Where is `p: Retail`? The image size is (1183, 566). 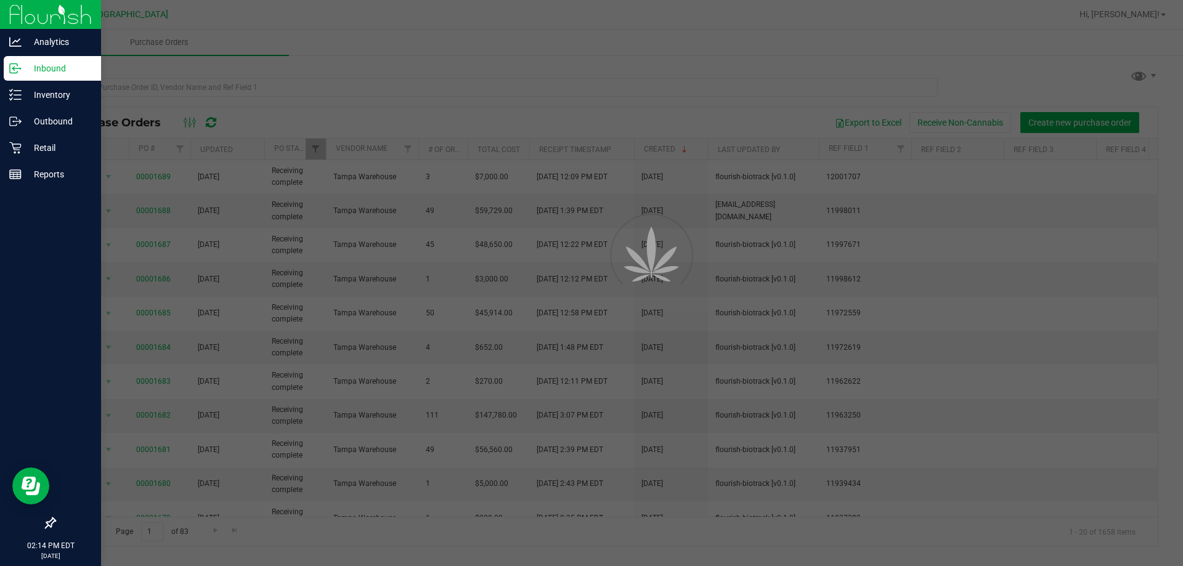 p: Retail is located at coordinates (59, 148).